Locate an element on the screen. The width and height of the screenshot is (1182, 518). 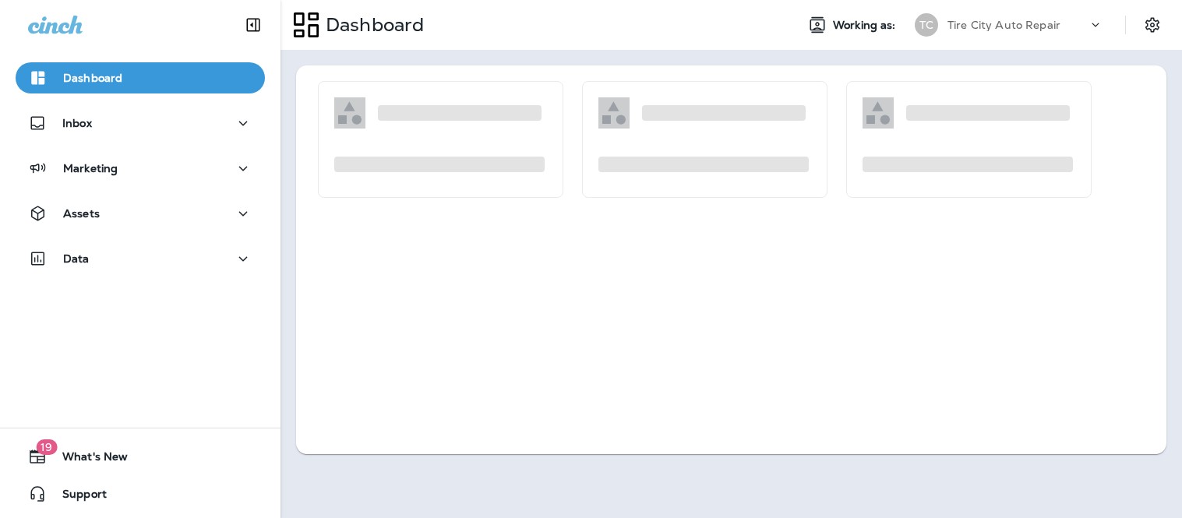
button: Marketing is located at coordinates (140, 168).